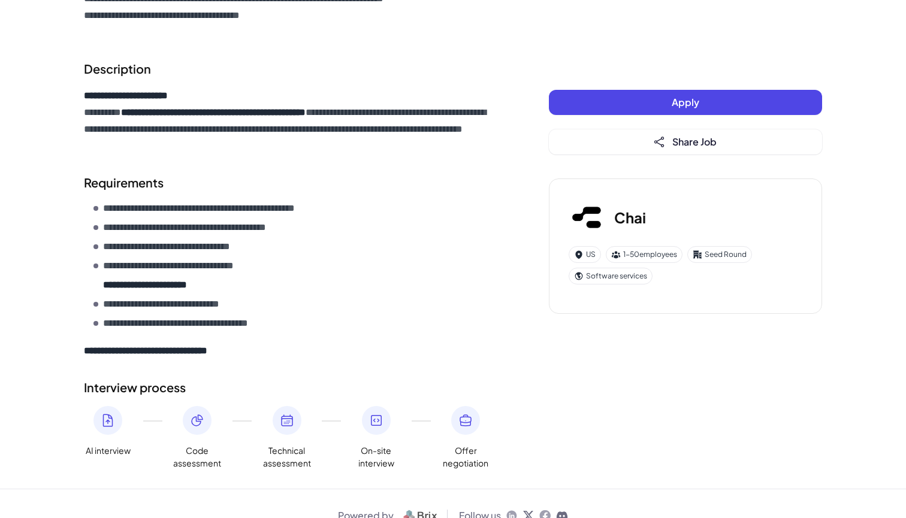  I want to click on button: Share Job, so click(685, 142).